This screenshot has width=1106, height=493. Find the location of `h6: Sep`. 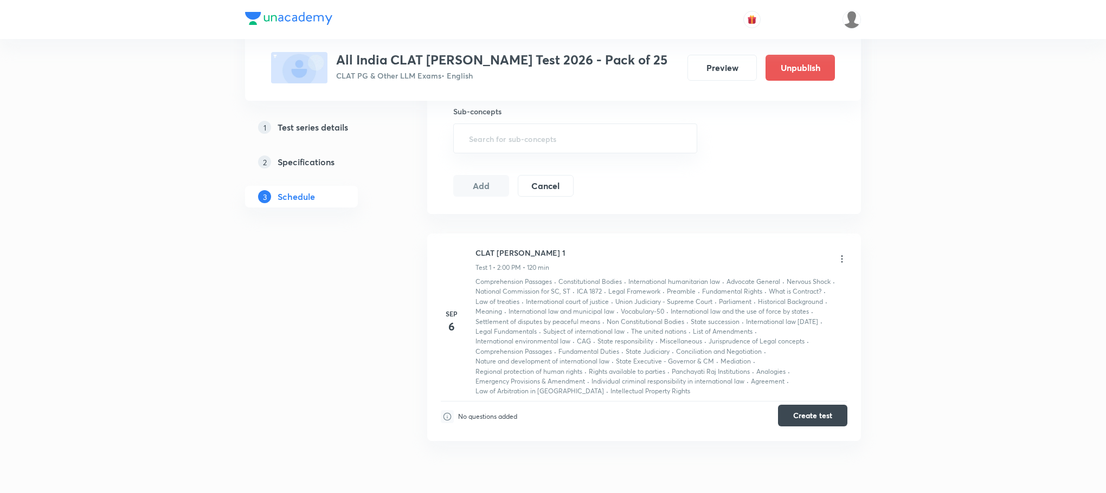

h6: Sep is located at coordinates (452, 314).